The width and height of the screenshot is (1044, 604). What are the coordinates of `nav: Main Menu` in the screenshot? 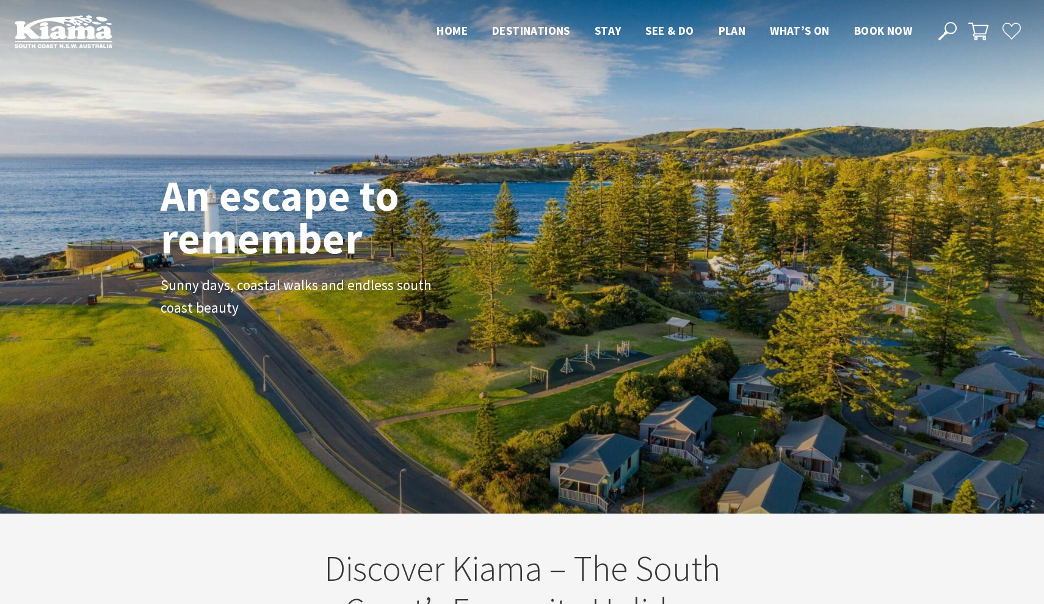 It's located at (674, 31).